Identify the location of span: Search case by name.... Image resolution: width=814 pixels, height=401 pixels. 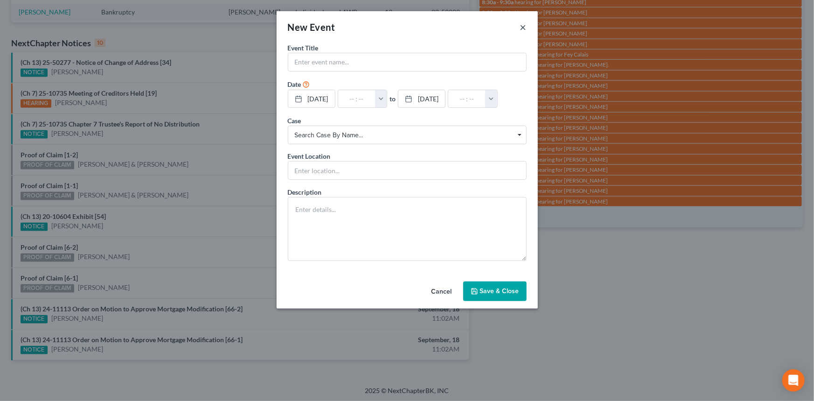
(407, 135).